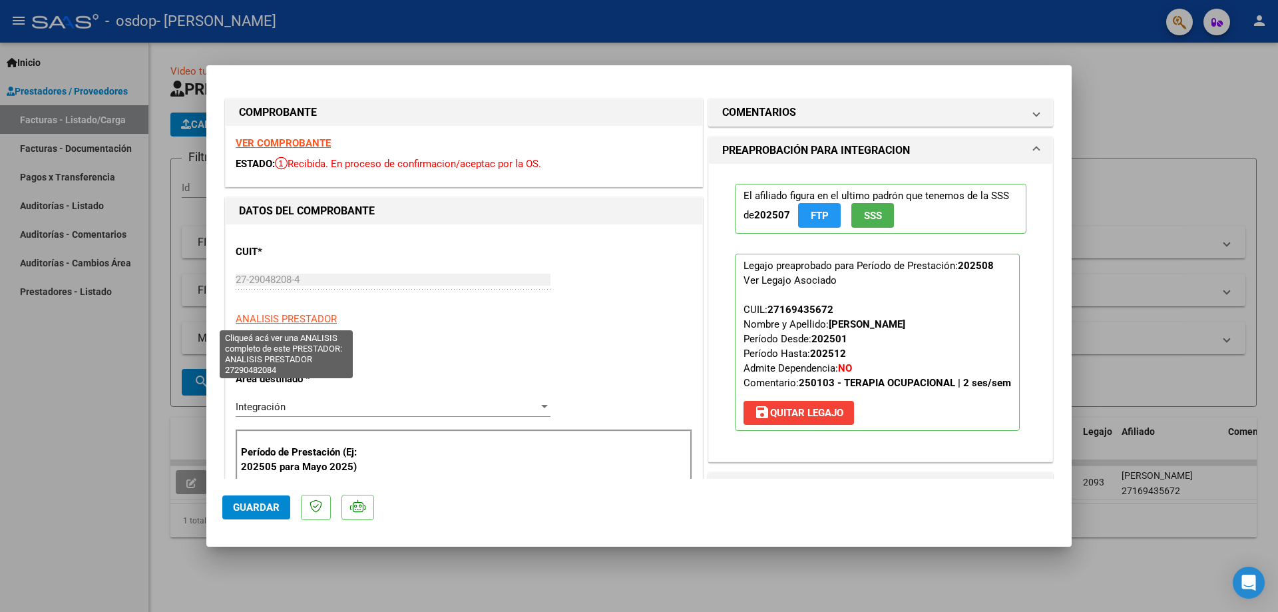  What do you see at coordinates (408, 164) in the screenshot?
I see `span: Recibida. En proceso de confirmacion/aceptac por la OS.` at bounding box center [408, 164].